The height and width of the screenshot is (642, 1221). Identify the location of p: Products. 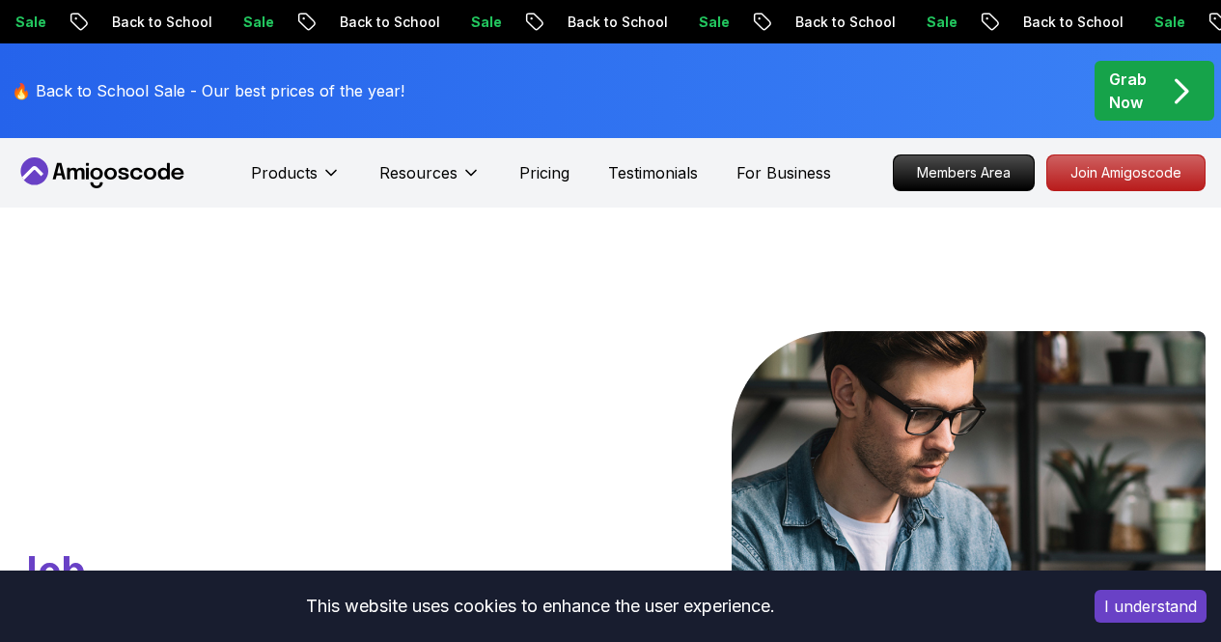
(284, 173).